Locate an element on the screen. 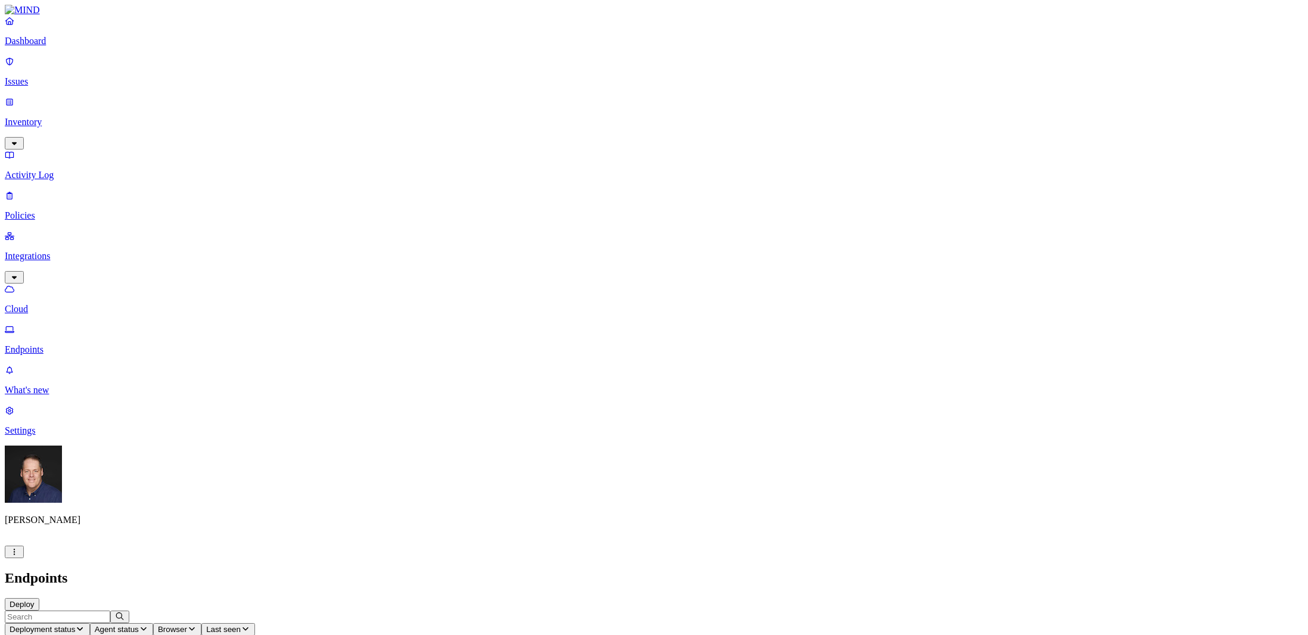 Image resolution: width=1308 pixels, height=635 pixels. input: Search is located at coordinates (57, 617).